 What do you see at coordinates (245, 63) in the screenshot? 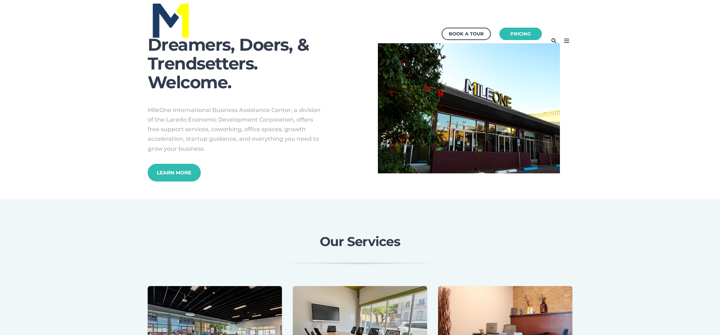
I see `h1: Dreamers, Doers, & Trendsetters. Welcome.` at bounding box center [245, 63].